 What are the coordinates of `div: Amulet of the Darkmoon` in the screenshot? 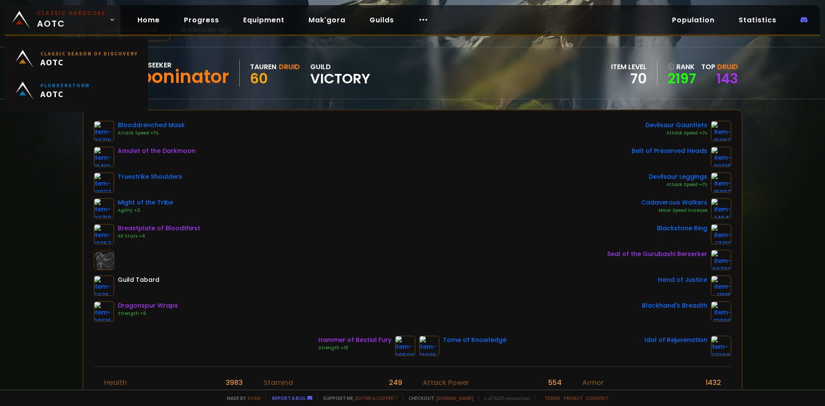 It's located at (156, 151).